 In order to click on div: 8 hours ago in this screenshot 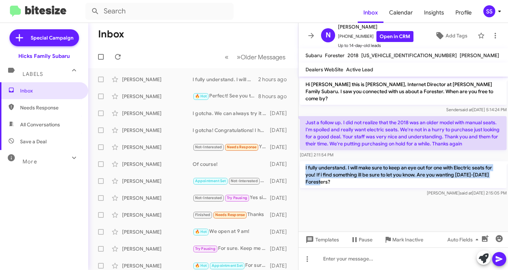, I will do `click(275, 96)`.